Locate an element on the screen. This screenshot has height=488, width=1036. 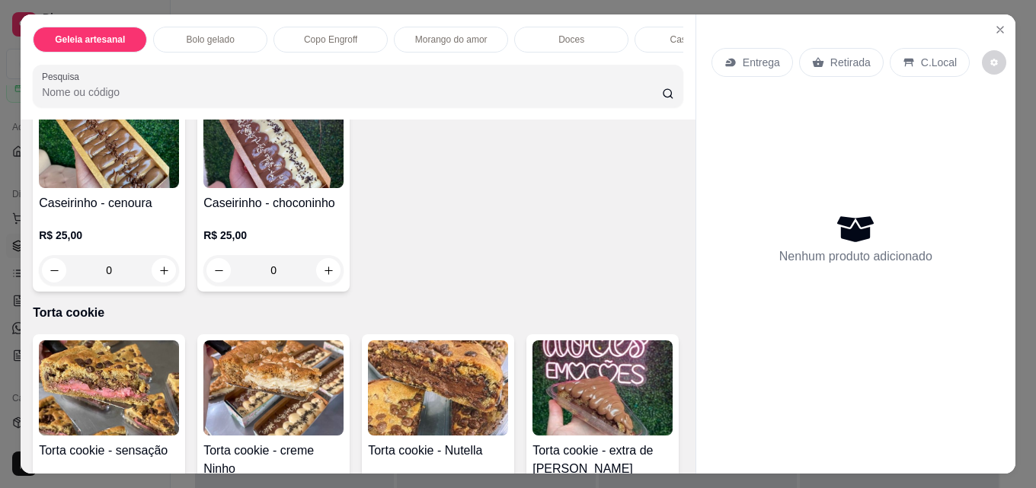
h4: Torta cookie - creme Ninho is located at coordinates (273, 460).